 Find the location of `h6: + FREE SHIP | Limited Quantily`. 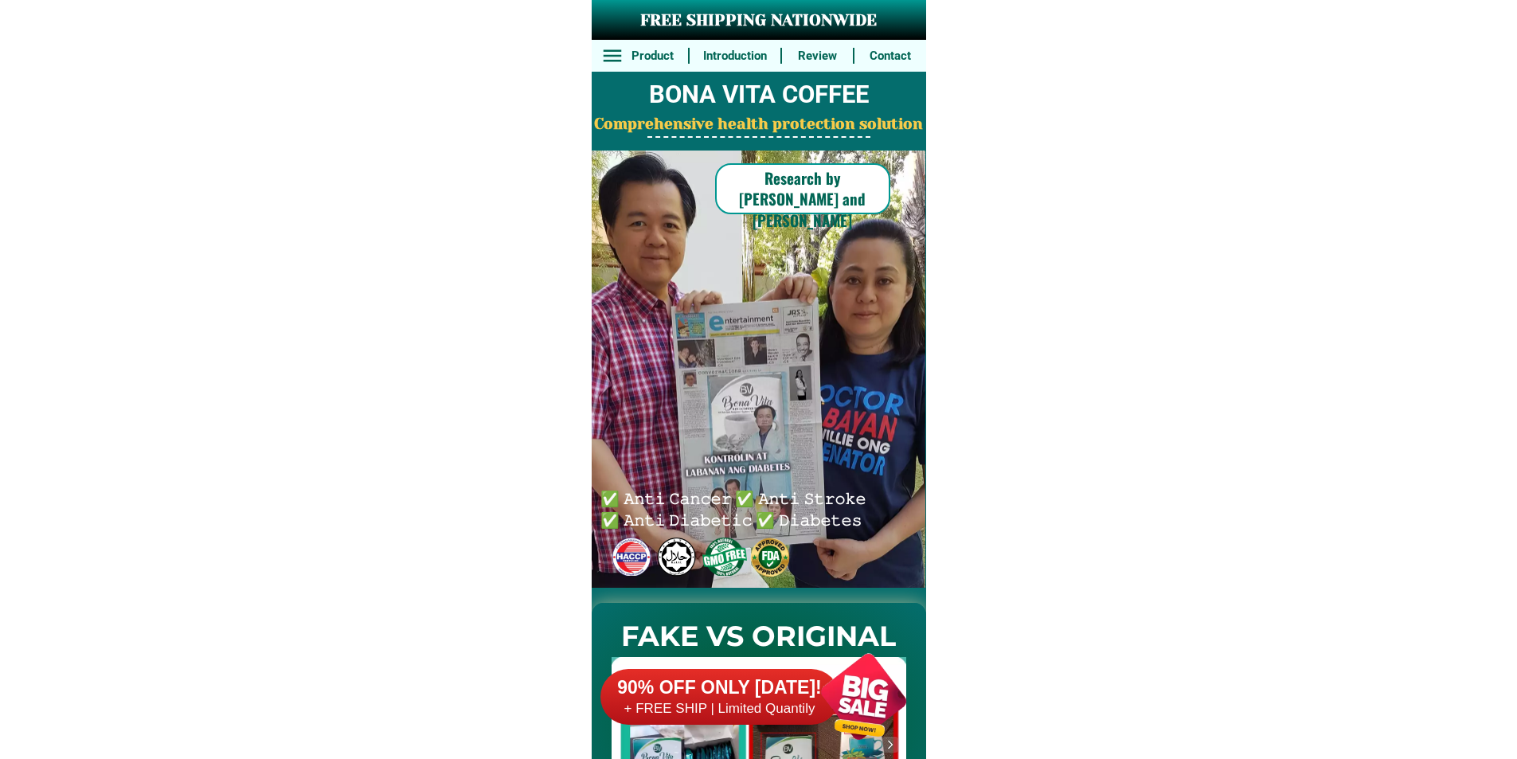

h6: + FREE SHIP | Limited Quantily is located at coordinates (720, 709).